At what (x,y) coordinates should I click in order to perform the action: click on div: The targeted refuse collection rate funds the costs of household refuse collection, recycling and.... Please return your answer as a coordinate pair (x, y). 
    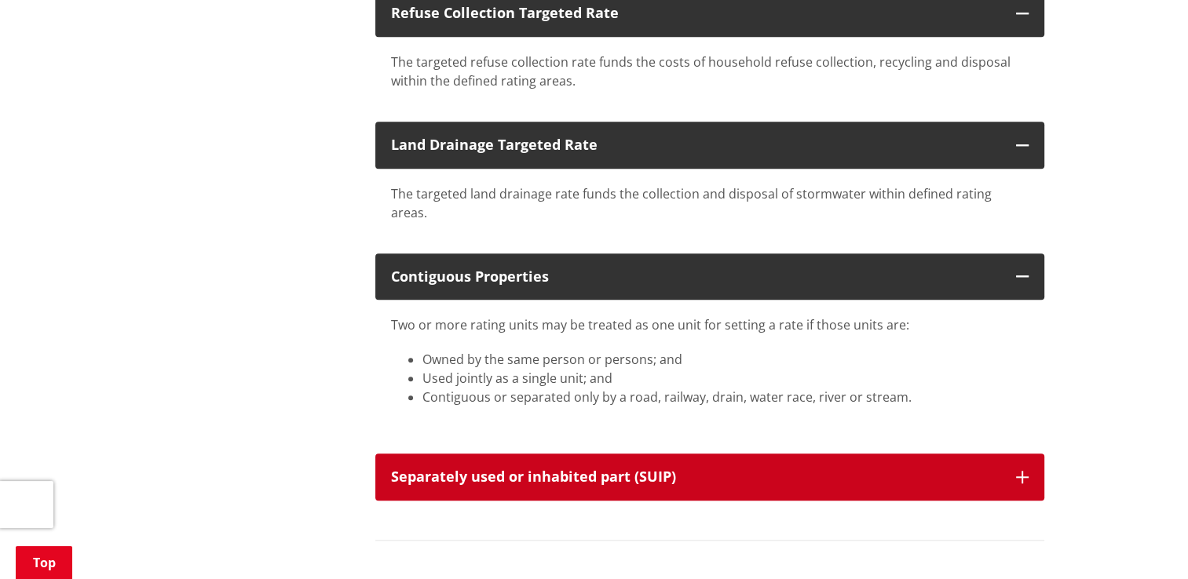
    Looking at the image, I should click on (710, 71).